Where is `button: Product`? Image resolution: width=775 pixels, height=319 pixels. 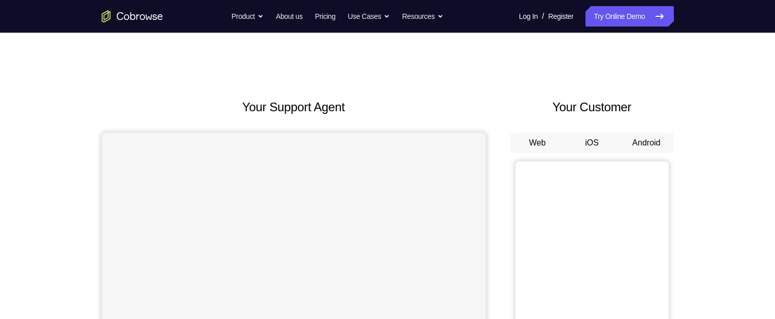
button: Product is located at coordinates (247, 16).